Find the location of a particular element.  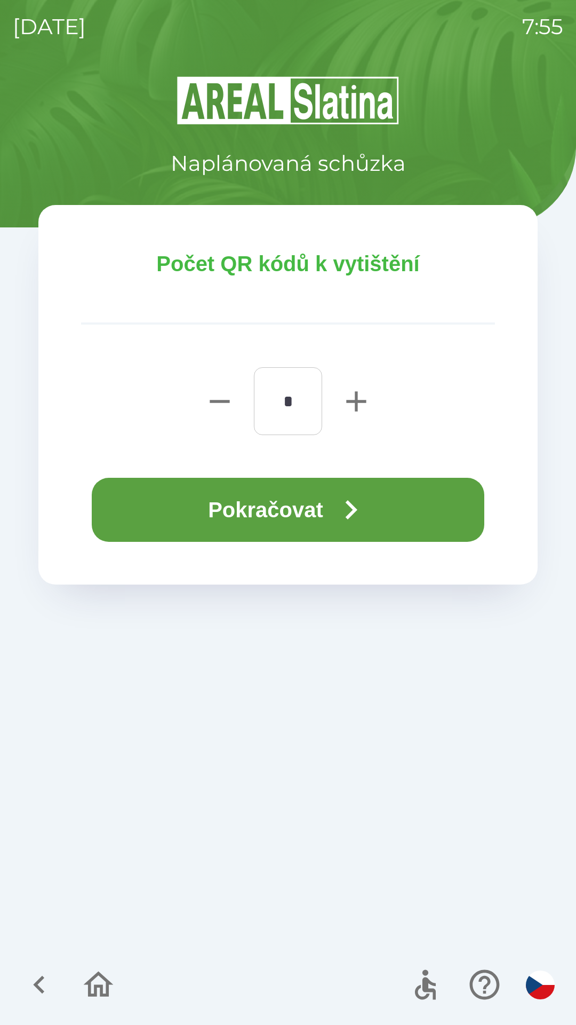

p: Naplánovaná schůzka is located at coordinates (288, 163).